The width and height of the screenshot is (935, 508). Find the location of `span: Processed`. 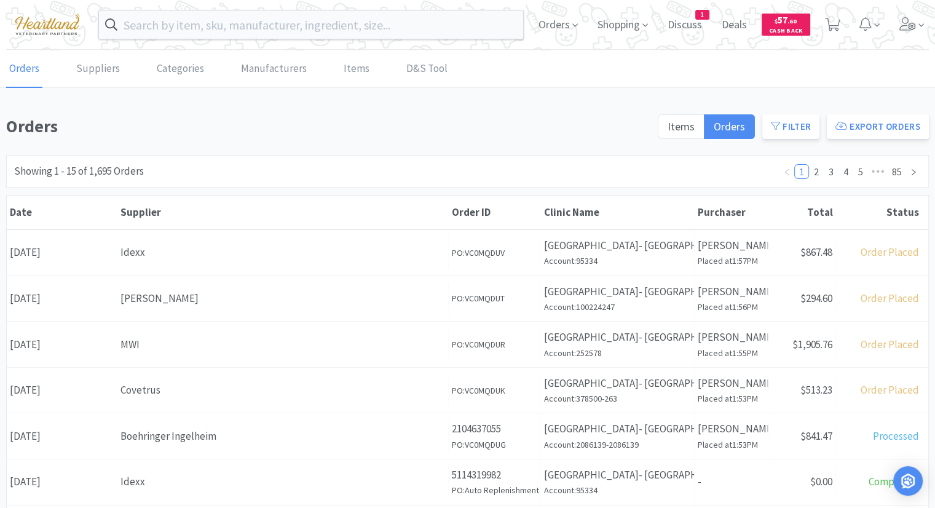

span: Processed is located at coordinates (896, 436).